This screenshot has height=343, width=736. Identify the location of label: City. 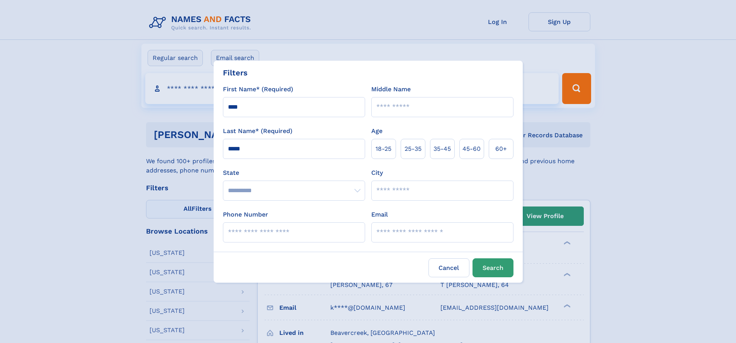
(377, 173).